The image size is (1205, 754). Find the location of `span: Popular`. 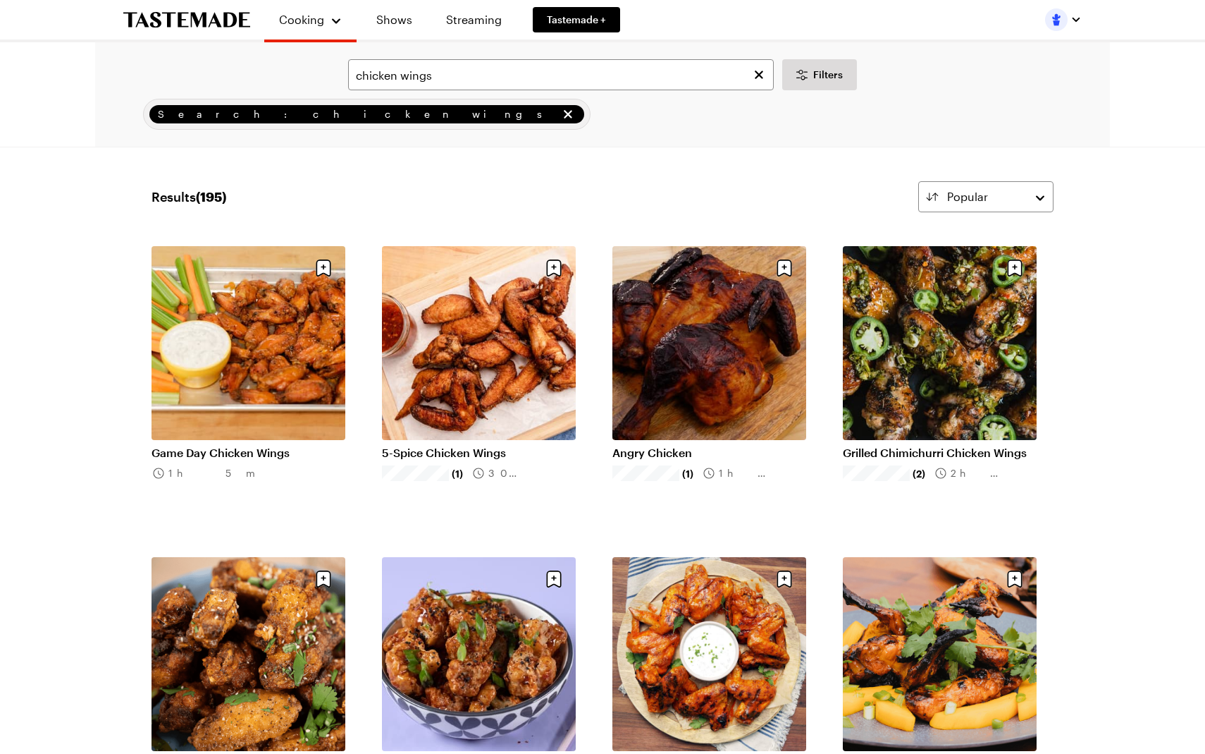

span: Popular is located at coordinates (968, 197).